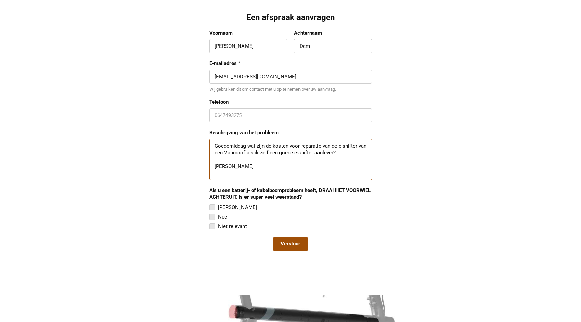 This screenshot has height=322, width=581. What do you see at coordinates (291, 160) in the screenshot?
I see `textarea: Goedemiddag wat zijn de kosten voor reparatie van de e-shifter van een Vanmoof als ik zelf een go...` at bounding box center [291, 160].